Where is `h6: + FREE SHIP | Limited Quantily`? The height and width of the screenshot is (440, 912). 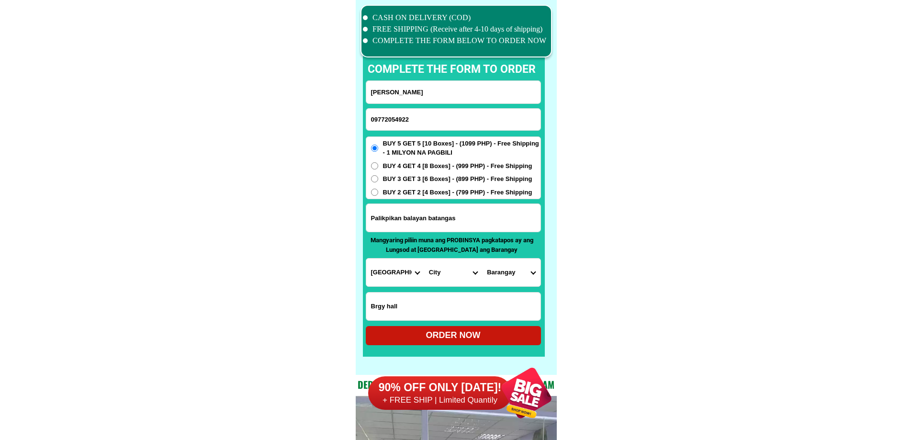
h6: + FREE SHIP | Limited Quantily is located at coordinates (440, 400).